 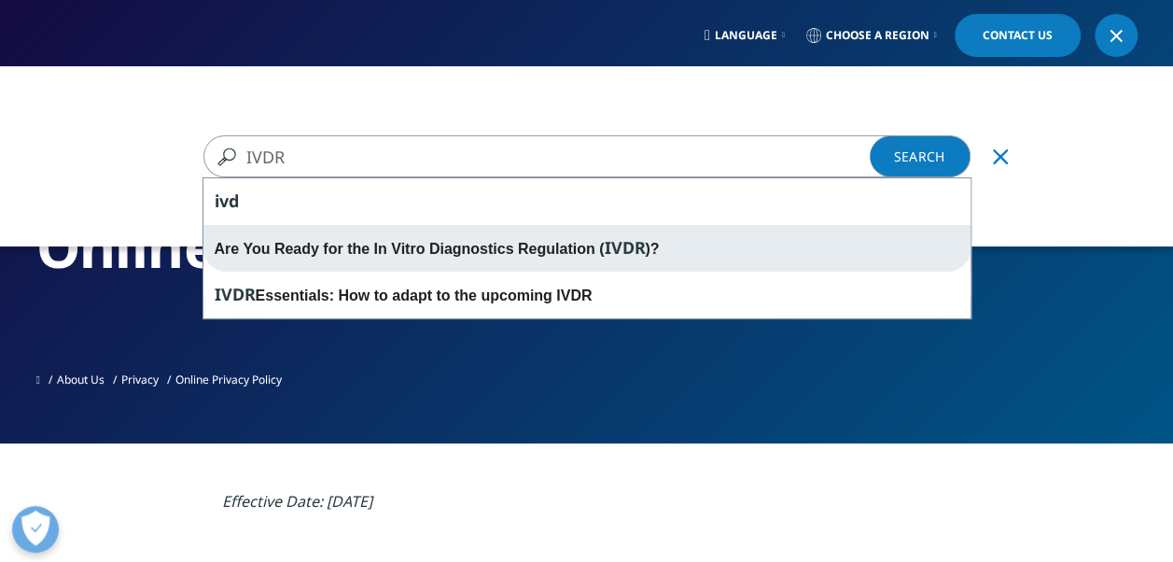 What do you see at coordinates (877, 35) in the screenshot?
I see `span: Choose a Region` at bounding box center [877, 35].